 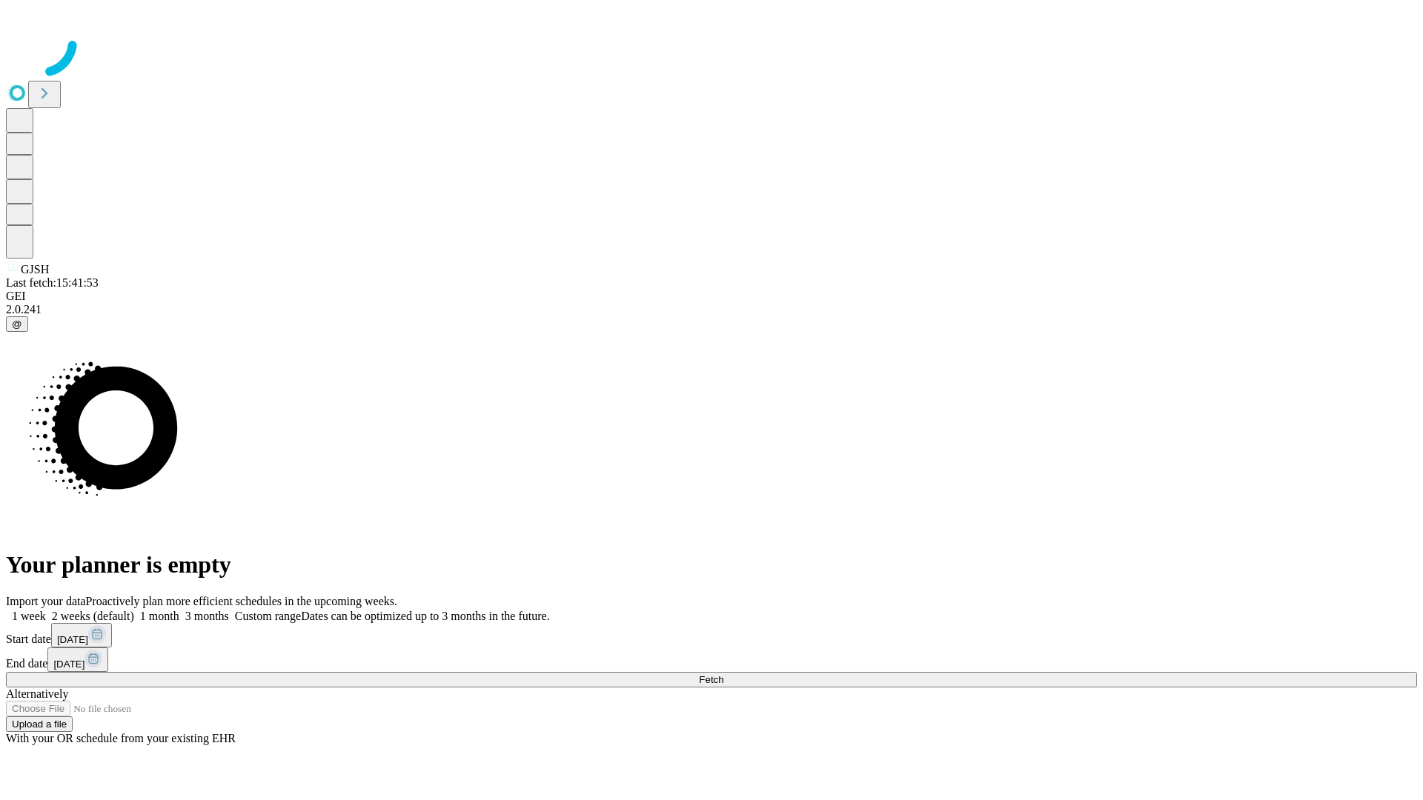 What do you see at coordinates (159, 616) in the screenshot?
I see `span: 1 month` at bounding box center [159, 616].